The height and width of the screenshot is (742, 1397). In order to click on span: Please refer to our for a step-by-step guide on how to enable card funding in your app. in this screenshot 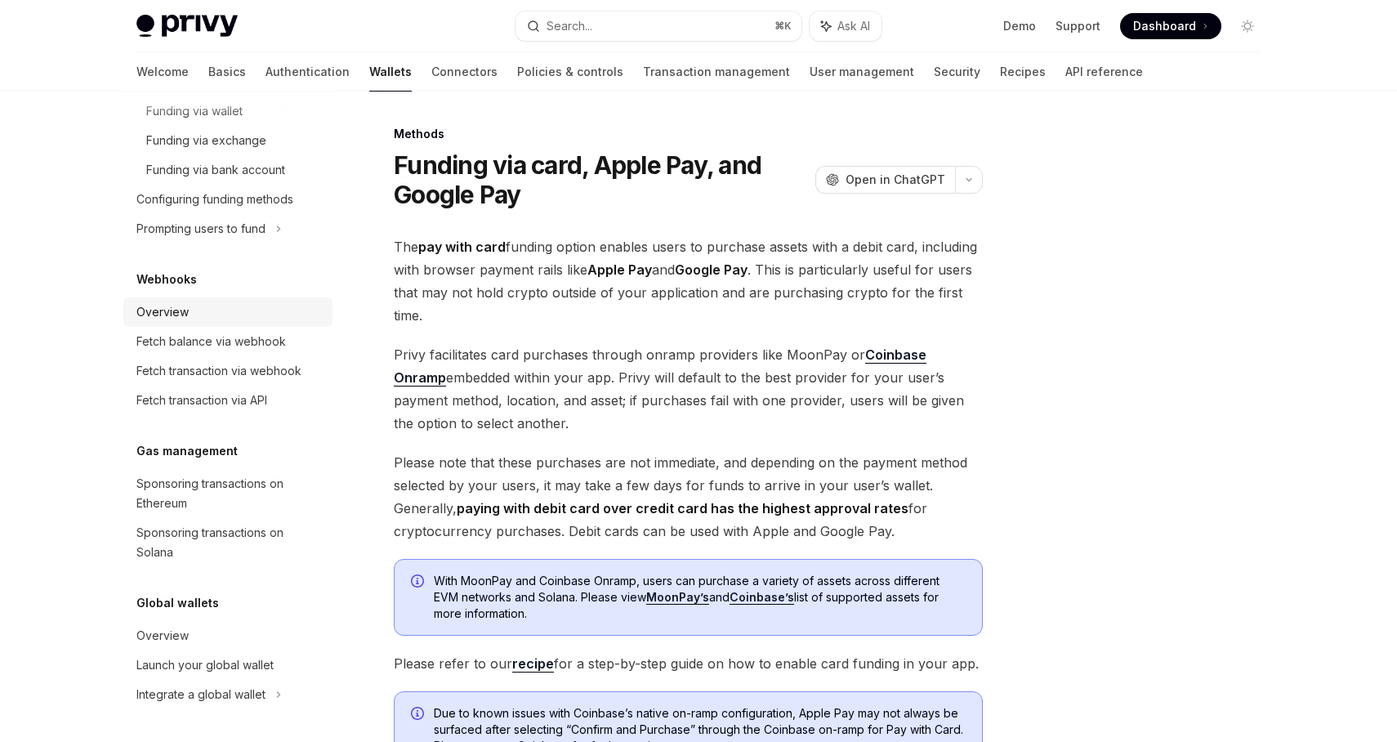, I will do `click(688, 663)`.